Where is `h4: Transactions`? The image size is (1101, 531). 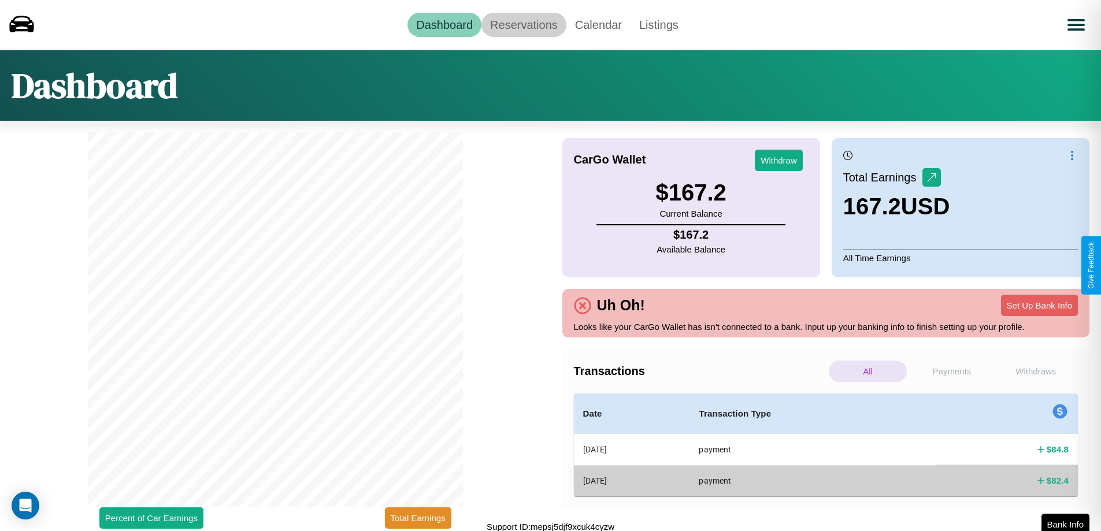 h4: Transactions is located at coordinates (700, 371).